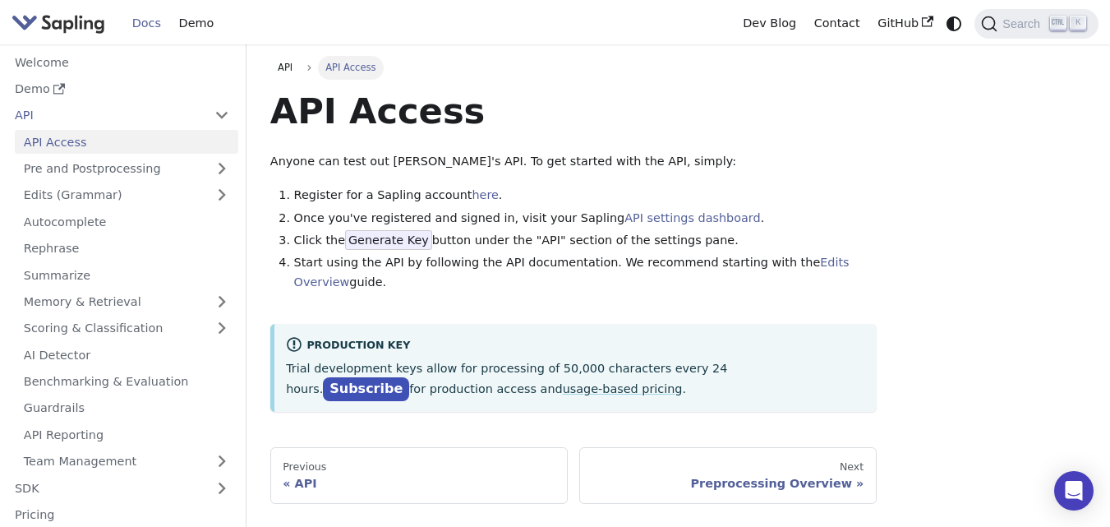 The image size is (1110, 527). What do you see at coordinates (389, 240) in the screenshot?
I see `span: Generate Key` at bounding box center [389, 240].